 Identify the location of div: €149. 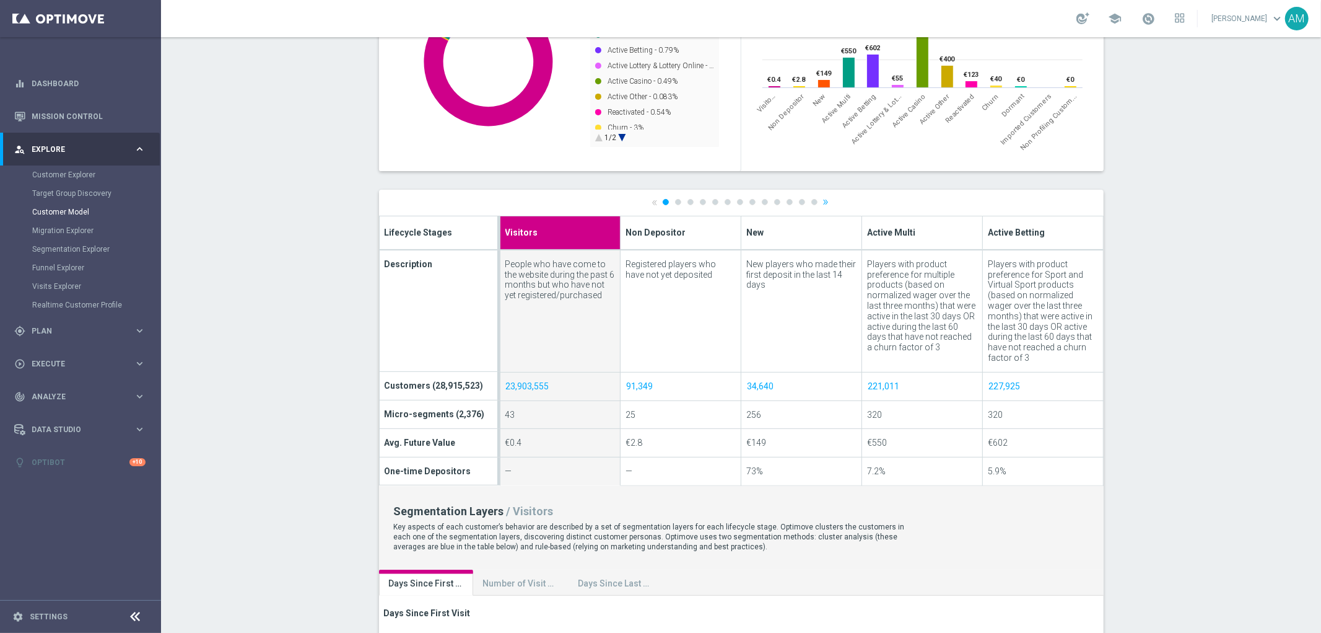
(802, 442).